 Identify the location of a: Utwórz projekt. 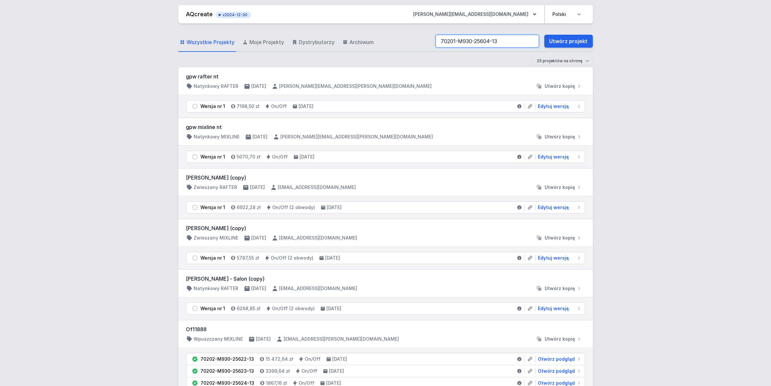
(569, 41).